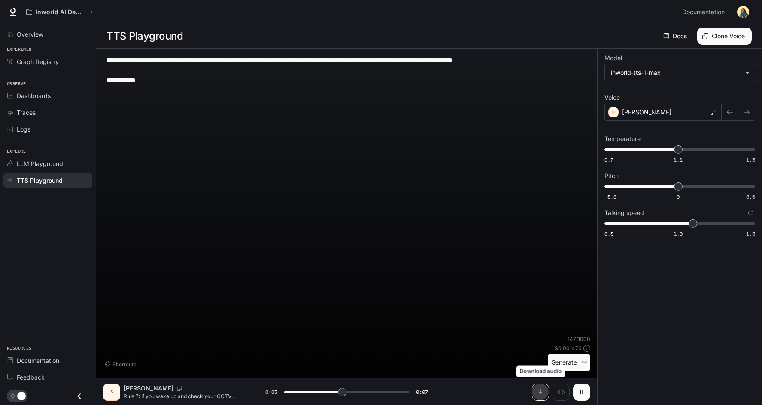  What do you see at coordinates (568, 347) in the screenshot?
I see `p: $ 0.001470` at bounding box center [568, 347].